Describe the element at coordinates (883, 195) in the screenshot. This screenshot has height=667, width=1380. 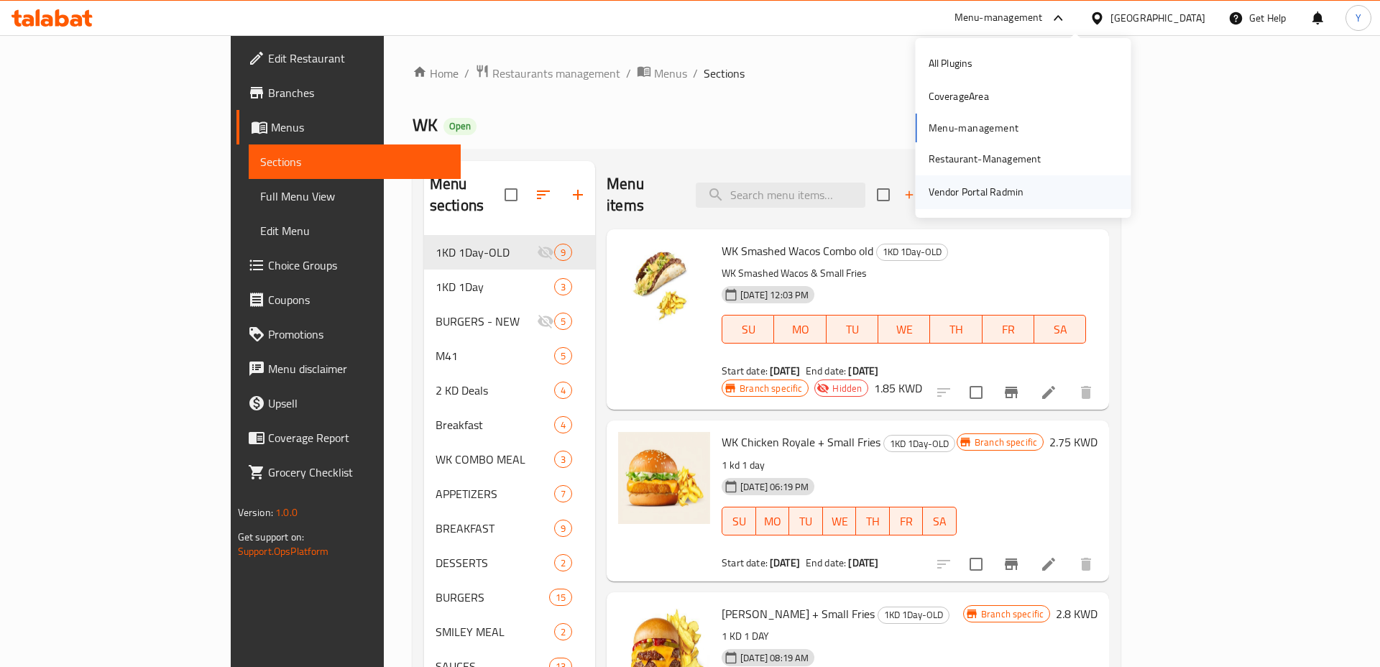
I see `span: Select section` at that location.